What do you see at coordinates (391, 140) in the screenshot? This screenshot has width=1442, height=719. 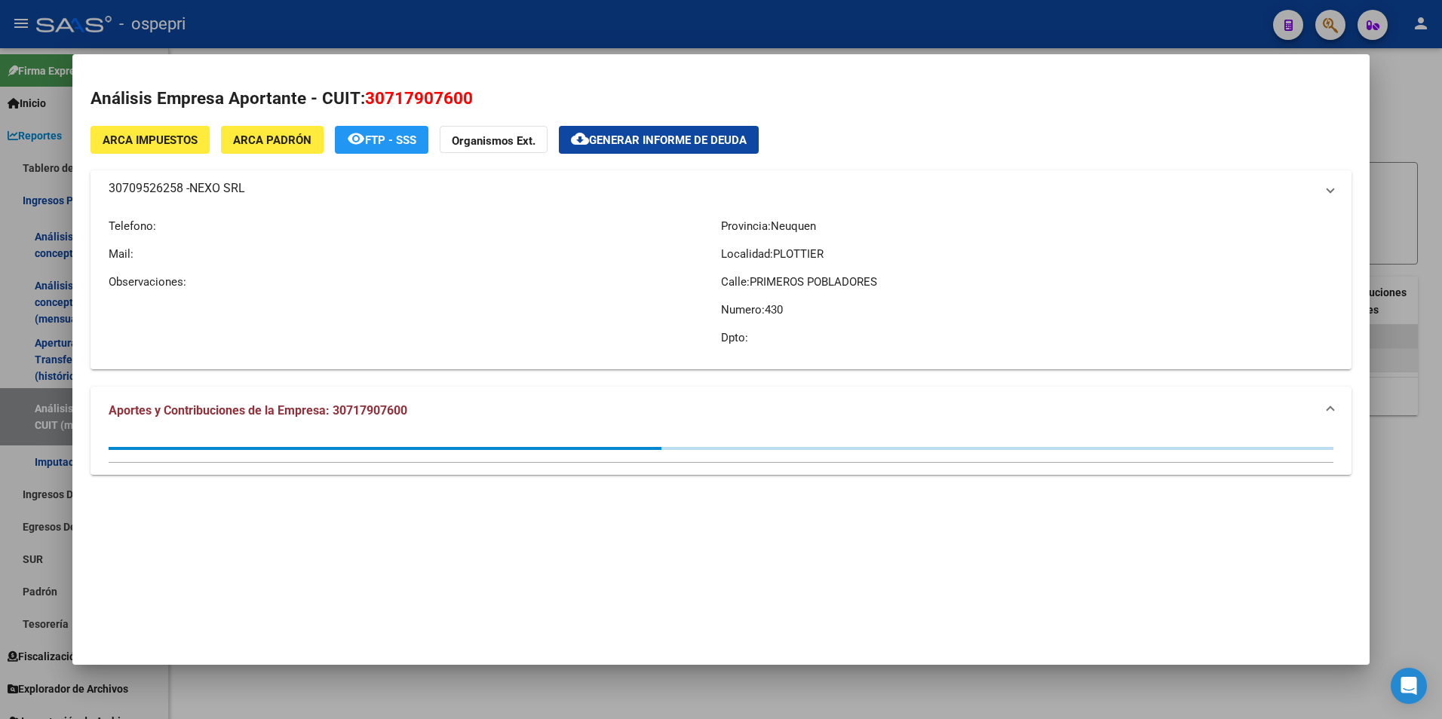 I see `span: FTP - SSS` at bounding box center [391, 140].